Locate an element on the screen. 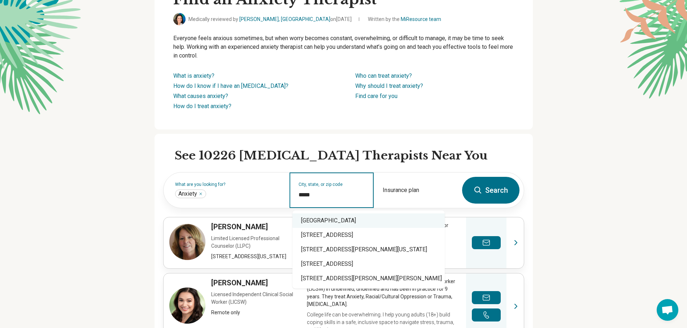 The image size is (687, 328). button: Make a phone call is located at coordinates (487, 315).